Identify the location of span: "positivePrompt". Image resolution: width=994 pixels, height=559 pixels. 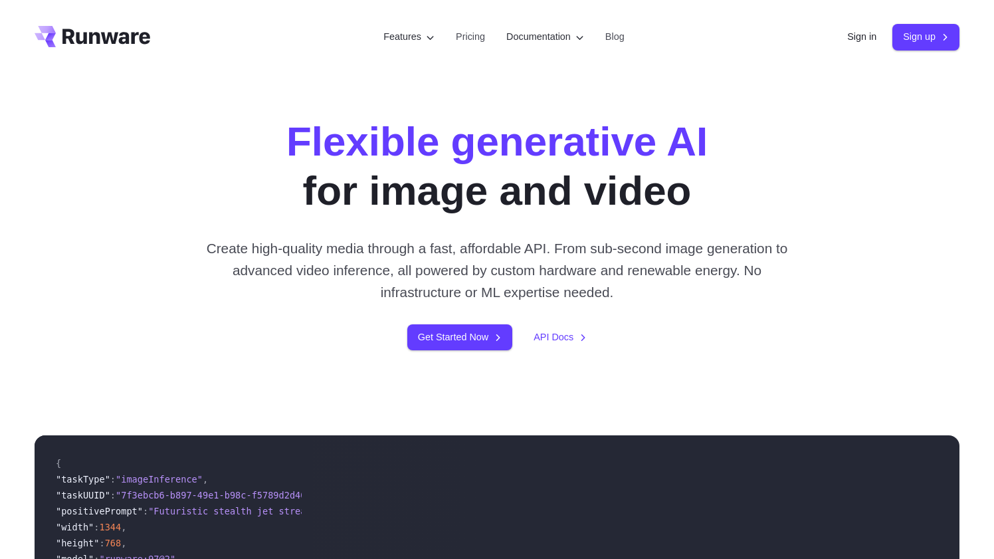
(99, 511).